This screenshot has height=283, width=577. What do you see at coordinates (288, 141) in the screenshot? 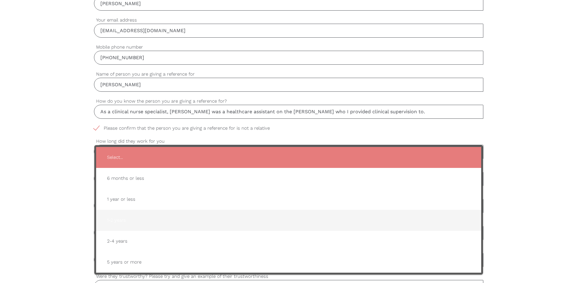
I see `label: How long did they work for you` at bounding box center [288, 141].